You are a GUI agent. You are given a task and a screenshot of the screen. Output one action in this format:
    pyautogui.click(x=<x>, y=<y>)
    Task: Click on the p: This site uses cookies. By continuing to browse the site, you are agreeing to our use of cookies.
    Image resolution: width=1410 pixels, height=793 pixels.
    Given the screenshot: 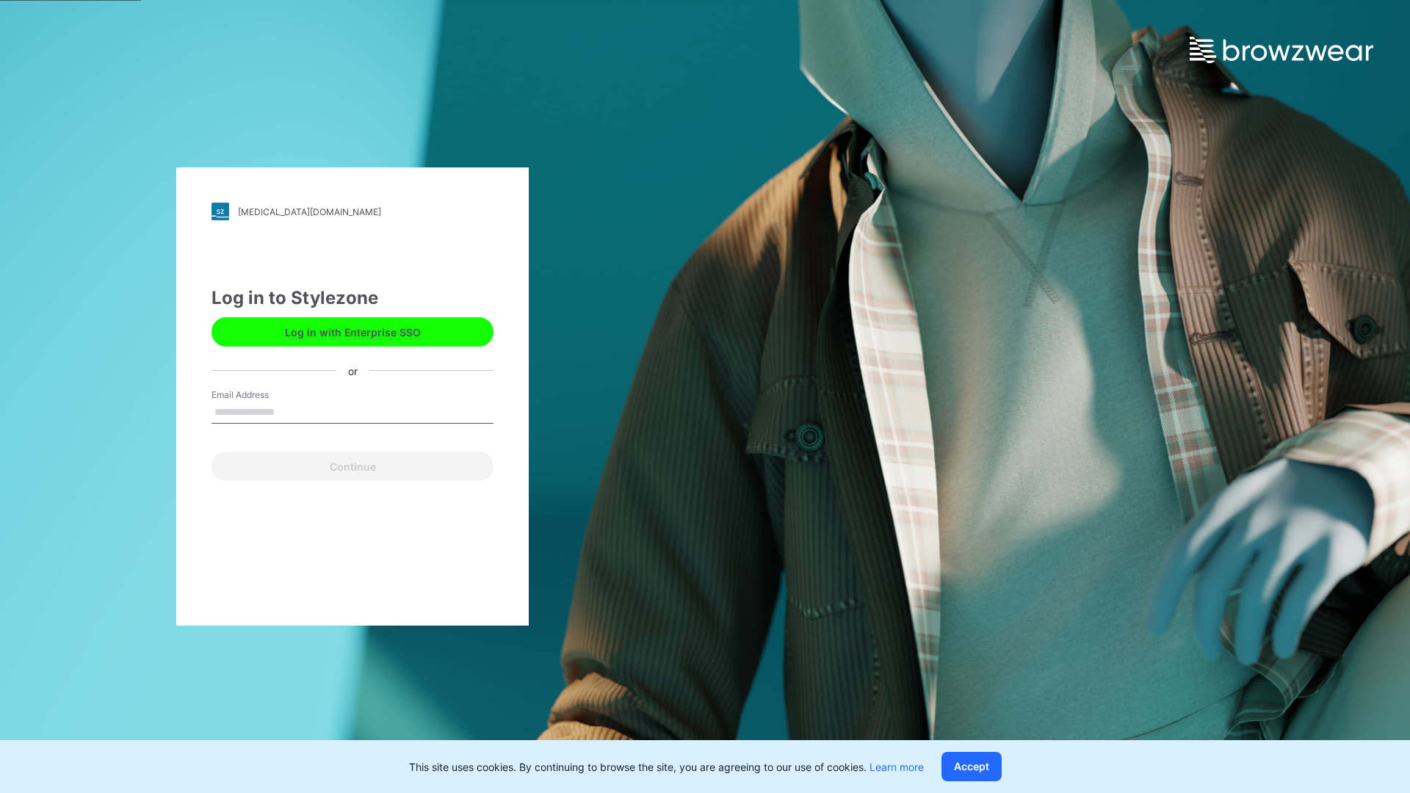 What is the action you would take?
    pyautogui.click(x=666, y=767)
    